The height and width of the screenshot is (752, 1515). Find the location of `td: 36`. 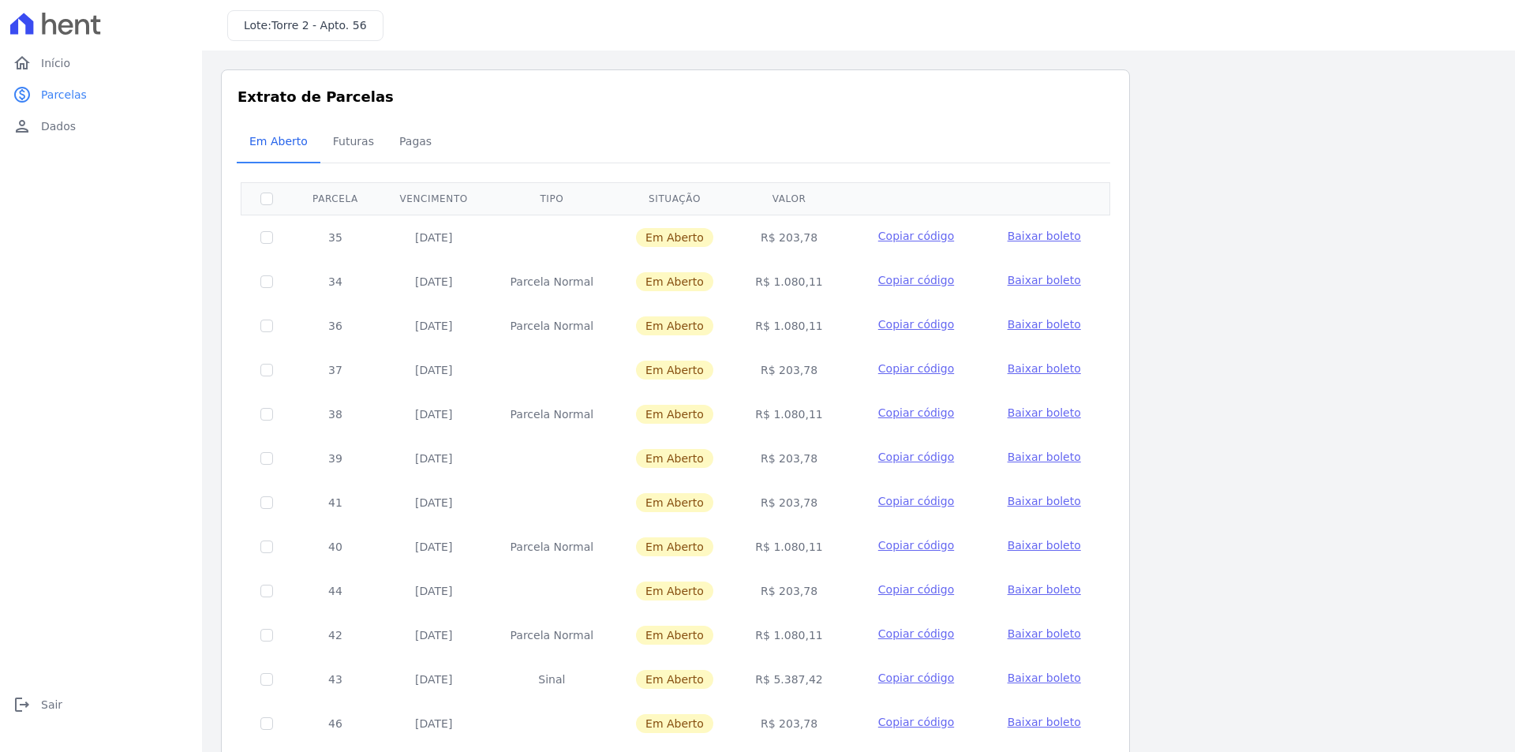

td: 36 is located at coordinates (335, 326).